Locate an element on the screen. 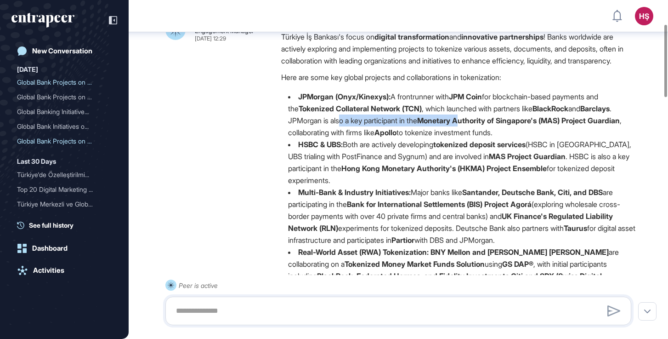 The width and height of the screenshot is (668, 339). button: HŞ is located at coordinates (644, 16).